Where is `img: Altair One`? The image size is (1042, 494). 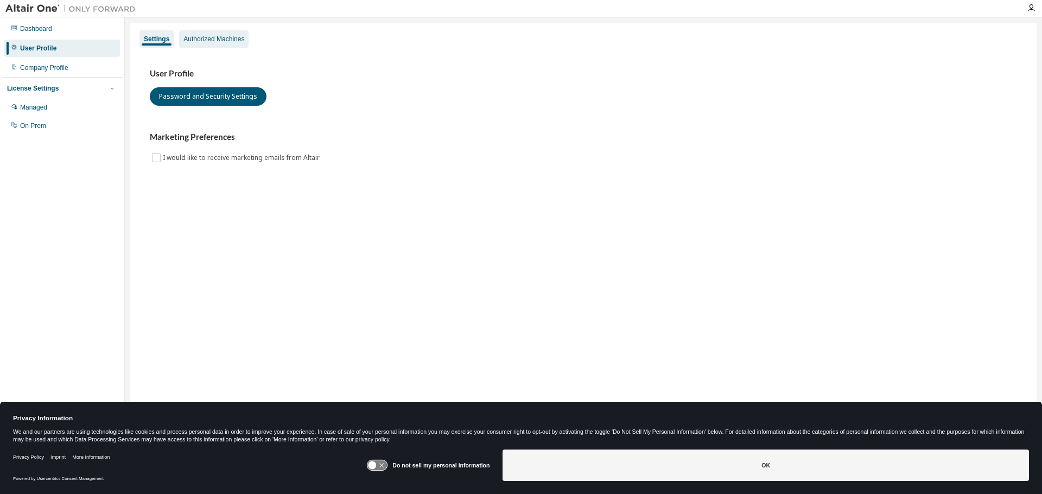 img: Altair One is located at coordinates (73, 9).